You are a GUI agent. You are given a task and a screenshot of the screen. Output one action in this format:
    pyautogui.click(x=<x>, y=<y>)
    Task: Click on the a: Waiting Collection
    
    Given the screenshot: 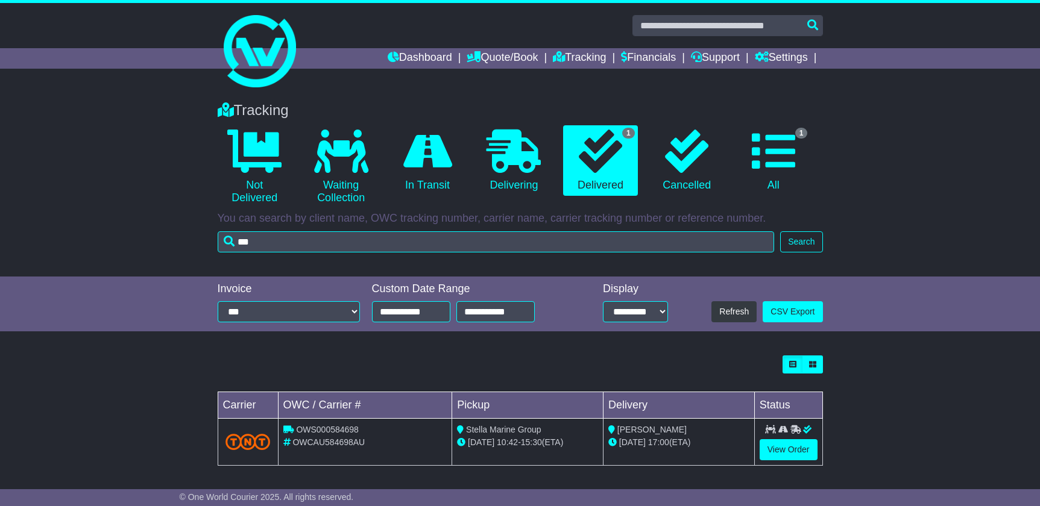 What is the action you would take?
    pyautogui.click(x=340, y=167)
    